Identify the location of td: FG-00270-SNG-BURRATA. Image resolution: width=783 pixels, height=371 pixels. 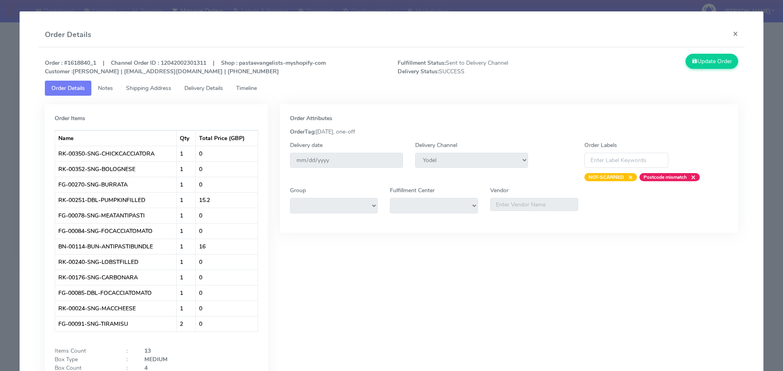
(116, 185).